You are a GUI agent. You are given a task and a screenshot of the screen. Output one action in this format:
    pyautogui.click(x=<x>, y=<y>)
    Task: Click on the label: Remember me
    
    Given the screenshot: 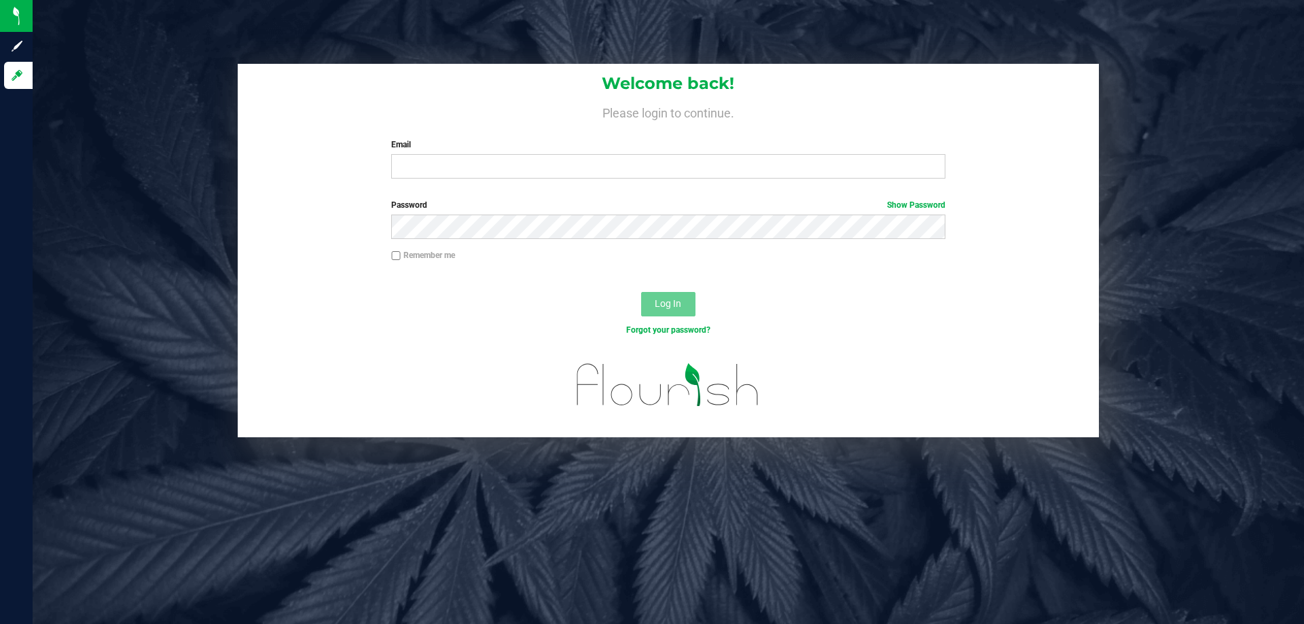 What is the action you would take?
    pyautogui.click(x=423, y=255)
    